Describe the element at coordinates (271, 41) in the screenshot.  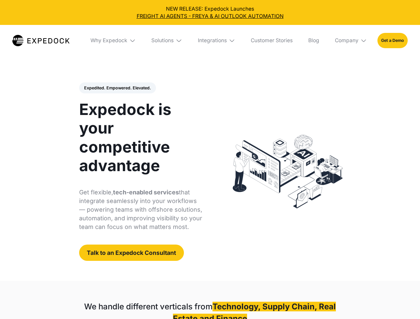
I see `a: Customer Stories` at that location.